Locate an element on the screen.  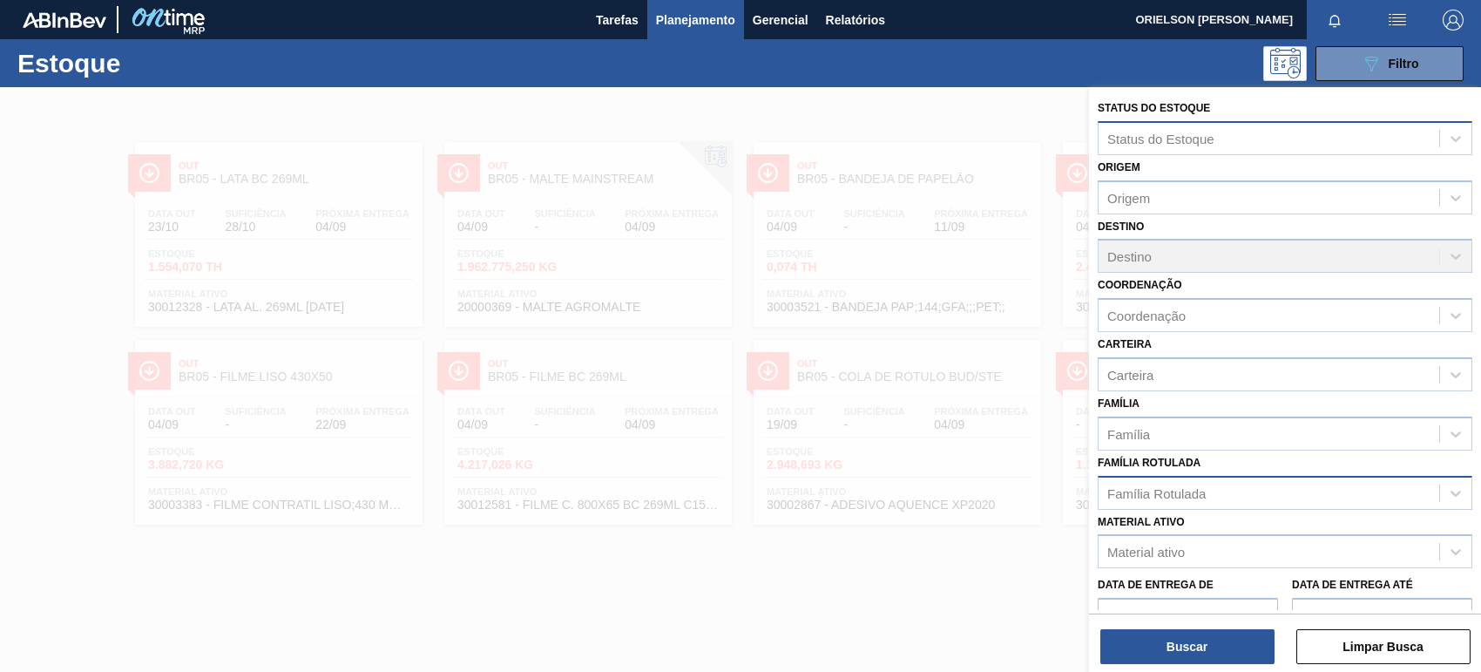
label: Data de Entrega de is located at coordinates (1155, 584).